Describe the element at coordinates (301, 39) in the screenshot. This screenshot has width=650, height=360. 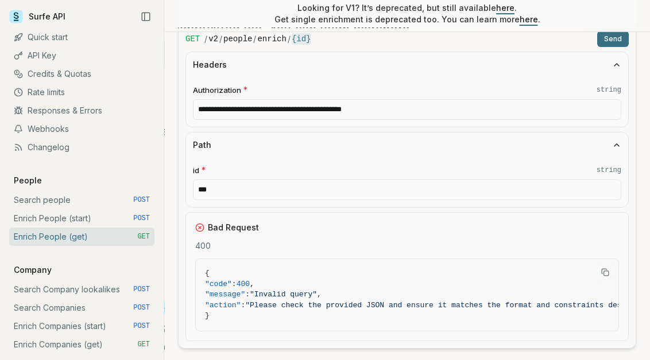
I see `code: {id}` at that location.